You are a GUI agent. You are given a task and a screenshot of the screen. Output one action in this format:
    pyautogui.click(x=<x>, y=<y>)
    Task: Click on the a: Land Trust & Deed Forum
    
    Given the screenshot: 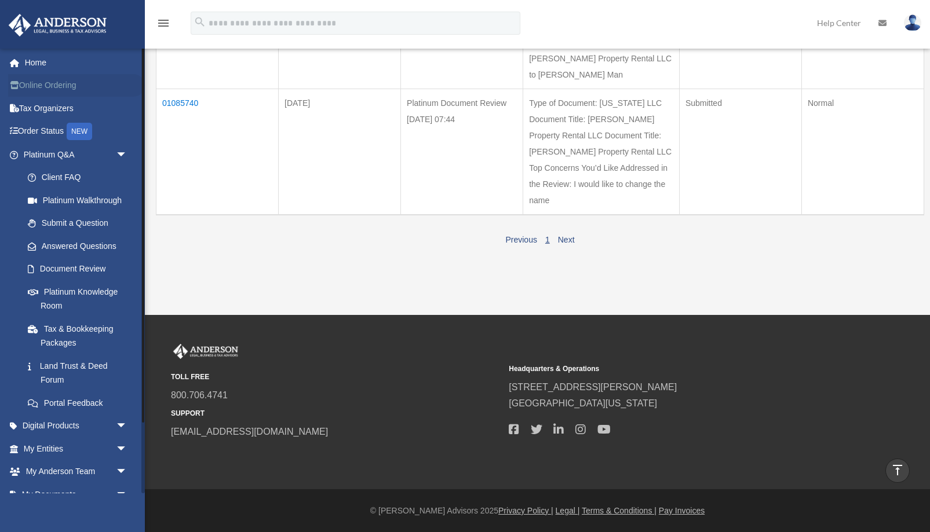 What is the action you would take?
    pyautogui.click(x=78, y=373)
    